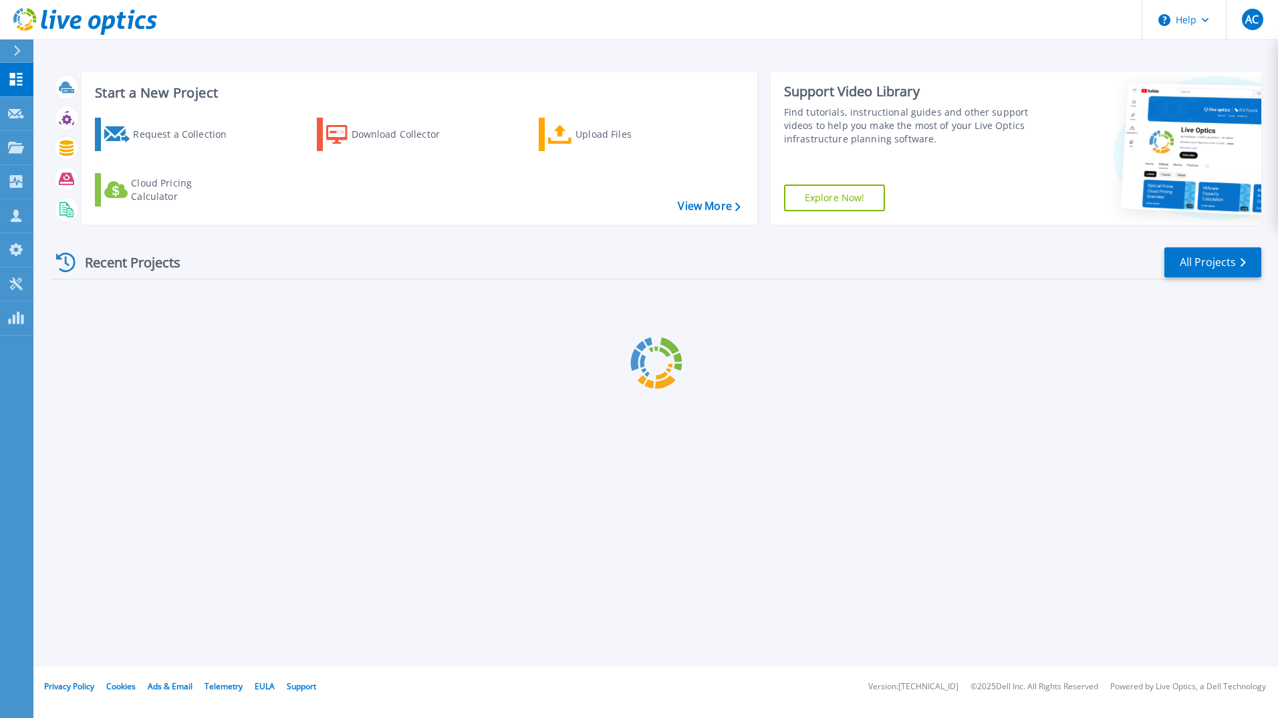 This screenshot has width=1278, height=718. I want to click on a: Download Collector, so click(391, 134).